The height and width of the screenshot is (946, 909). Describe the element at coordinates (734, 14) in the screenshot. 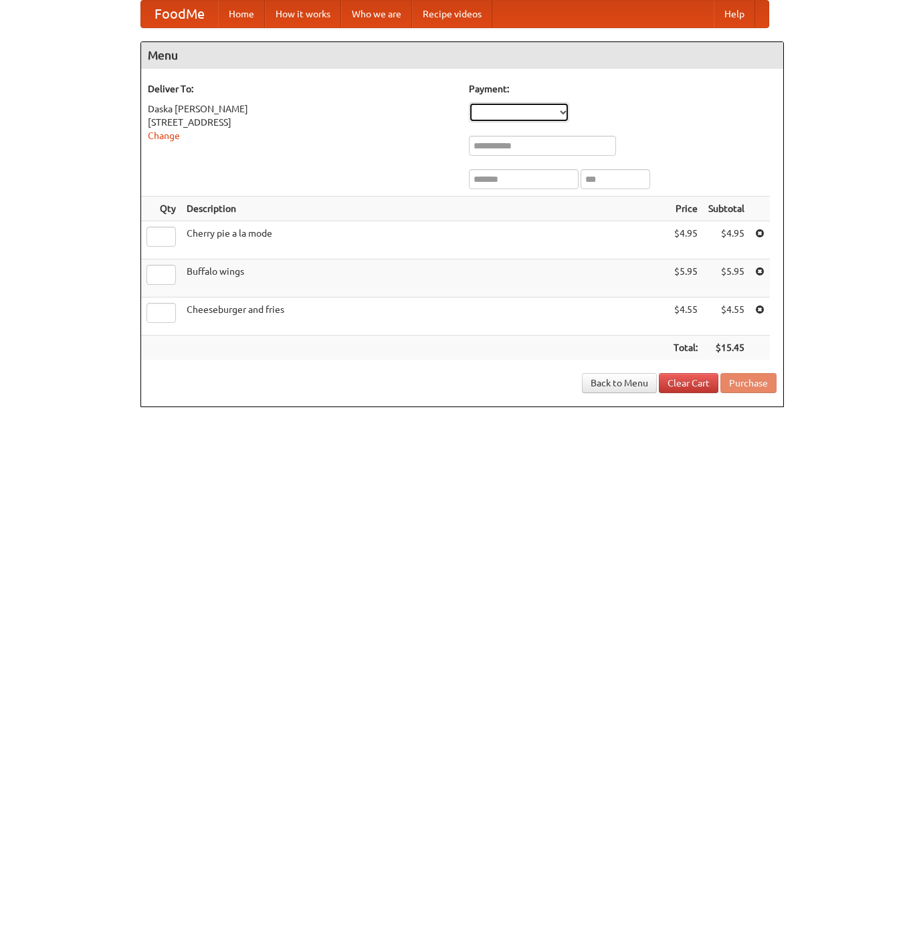

I see `a: Help` at that location.